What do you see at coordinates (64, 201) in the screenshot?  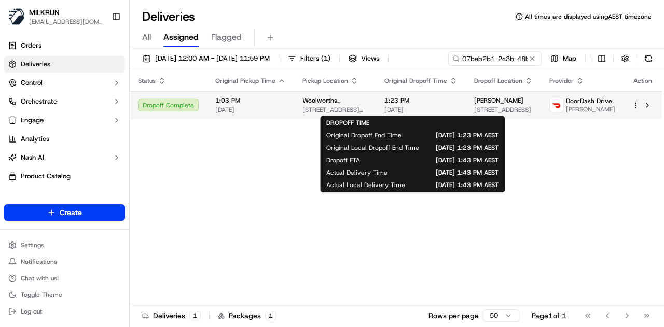 I see `div: Favorites` at bounding box center [64, 201].